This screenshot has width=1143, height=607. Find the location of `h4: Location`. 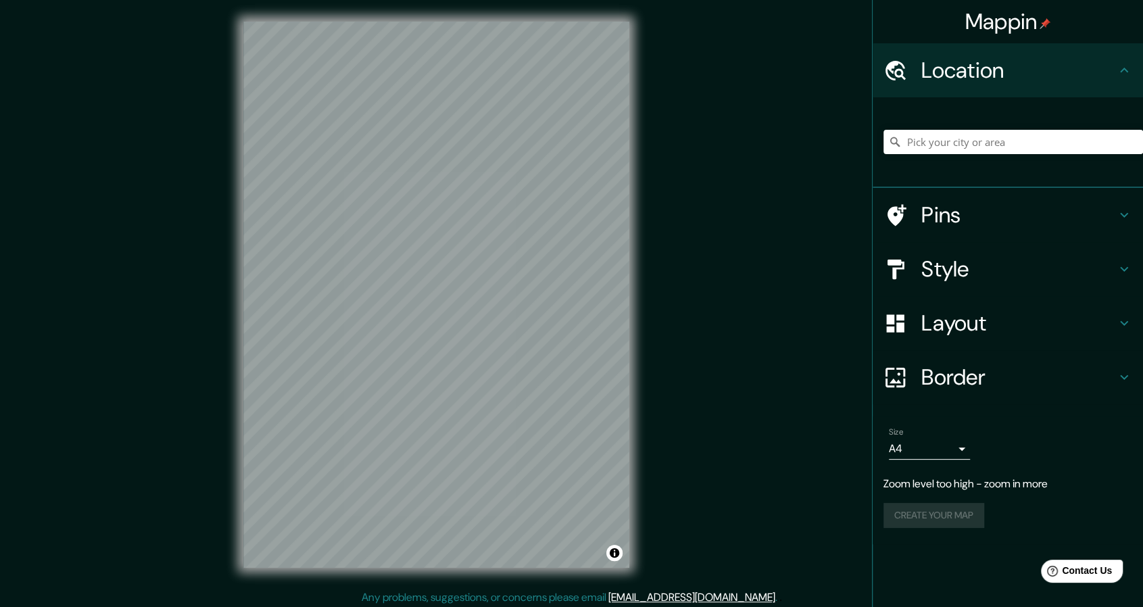

h4: Location is located at coordinates (1018, 70).